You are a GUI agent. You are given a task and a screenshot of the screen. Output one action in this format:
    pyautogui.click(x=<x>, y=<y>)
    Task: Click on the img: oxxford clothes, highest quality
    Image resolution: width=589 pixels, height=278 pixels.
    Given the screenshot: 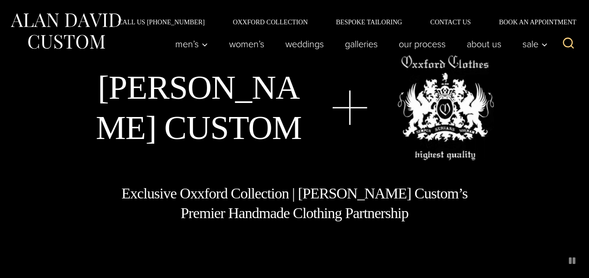 What is the action you would take?
    pyautogui.click(x=446, y=108)
    